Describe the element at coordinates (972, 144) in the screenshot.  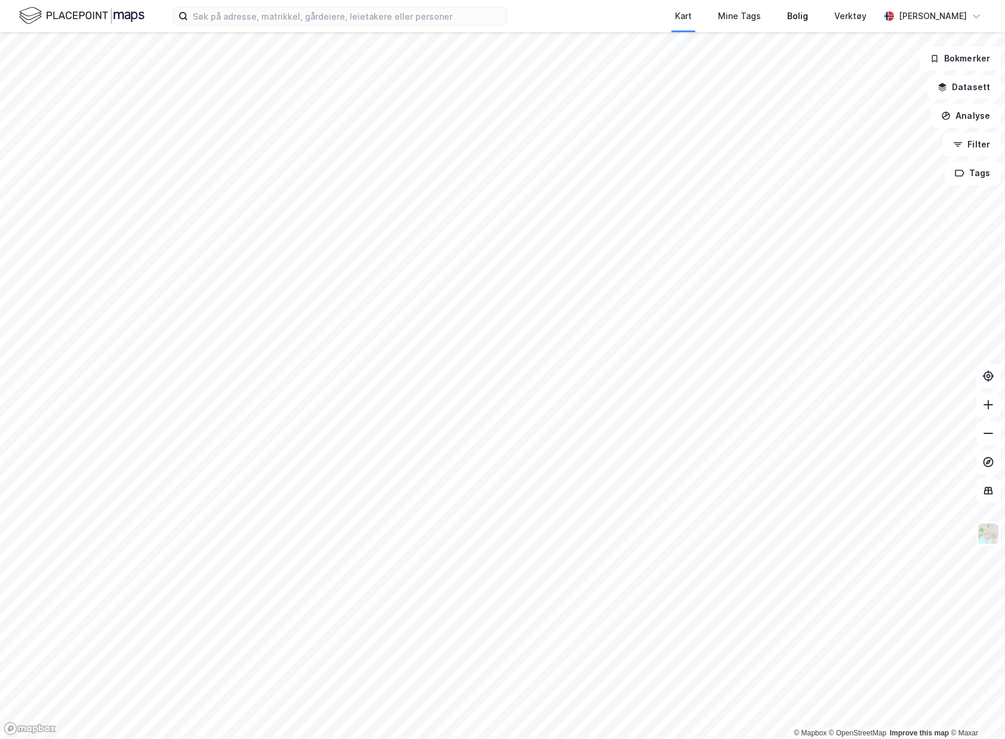
I see `button: Filter` at that location.